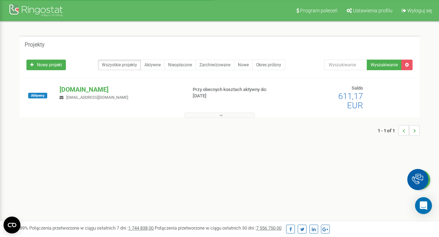 This screenshot has height=237, width=439. What do you see at coordinates (345, 65) in the screenshot?
I see `input: Wyszukiwanie` at bounding box center [345, 65].